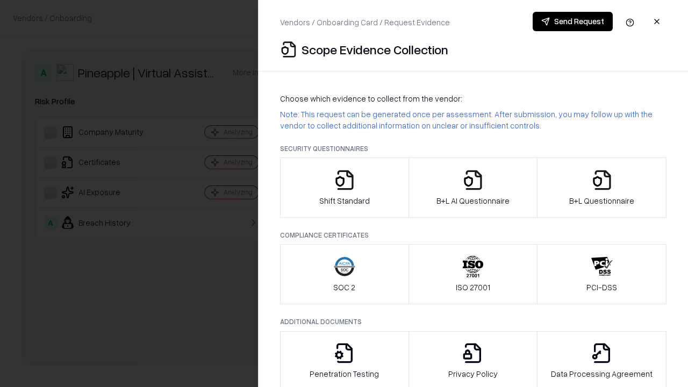 The height and width of the screenshot is (387, 688). I want to click on p: PCI-DSS, so click(601, 287).